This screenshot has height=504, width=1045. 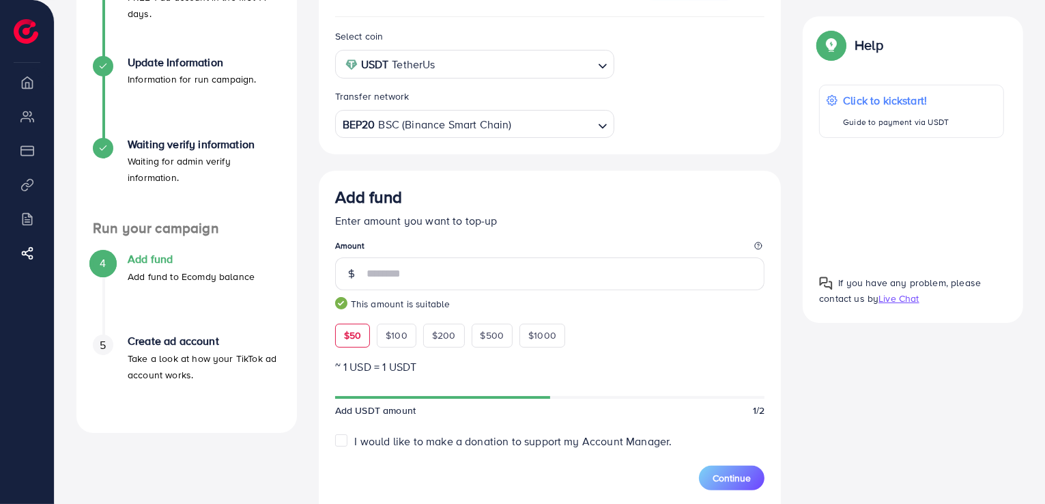 What do you see at coordinates (191, 276) in the screenshot?
I see `p: Add fund to Ecomdy balance` at bounding box center [191, 276].